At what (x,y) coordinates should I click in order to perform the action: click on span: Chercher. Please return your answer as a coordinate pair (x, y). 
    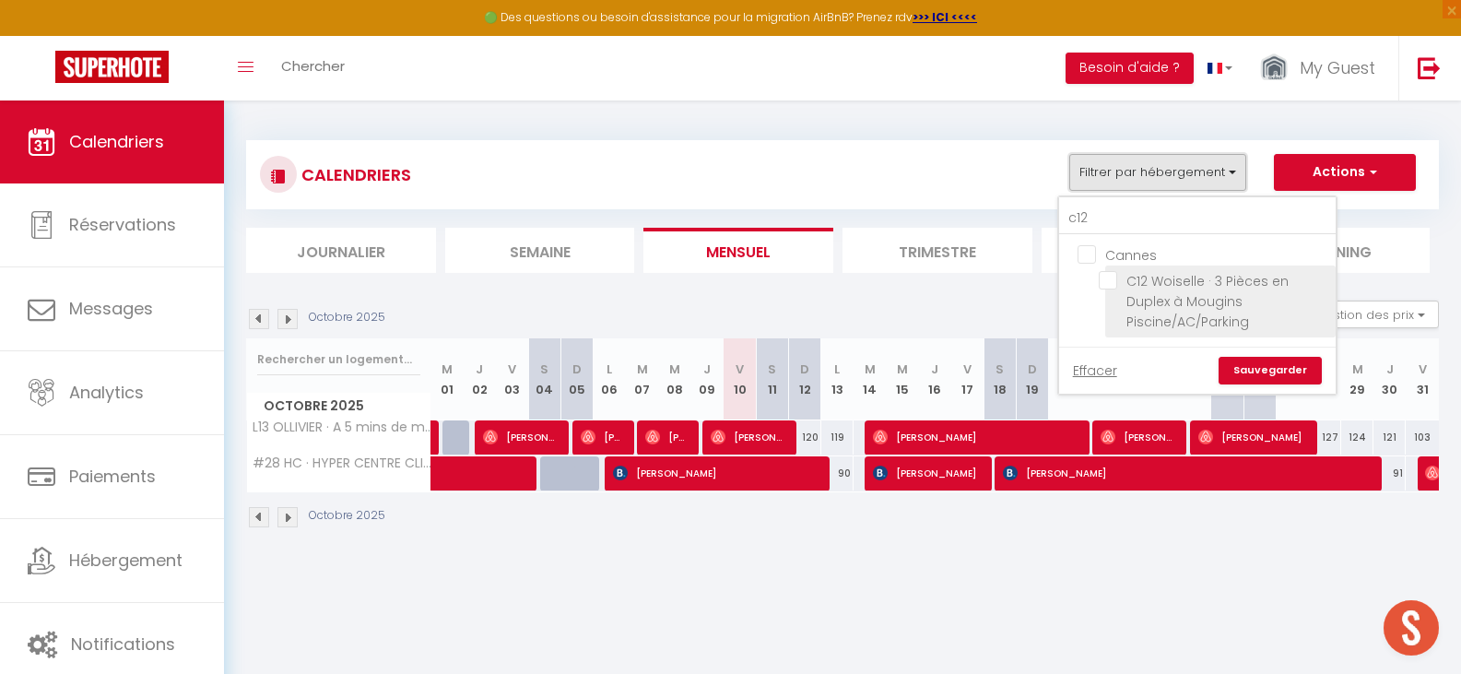
    Looking at the image, I should click on (313, 65).